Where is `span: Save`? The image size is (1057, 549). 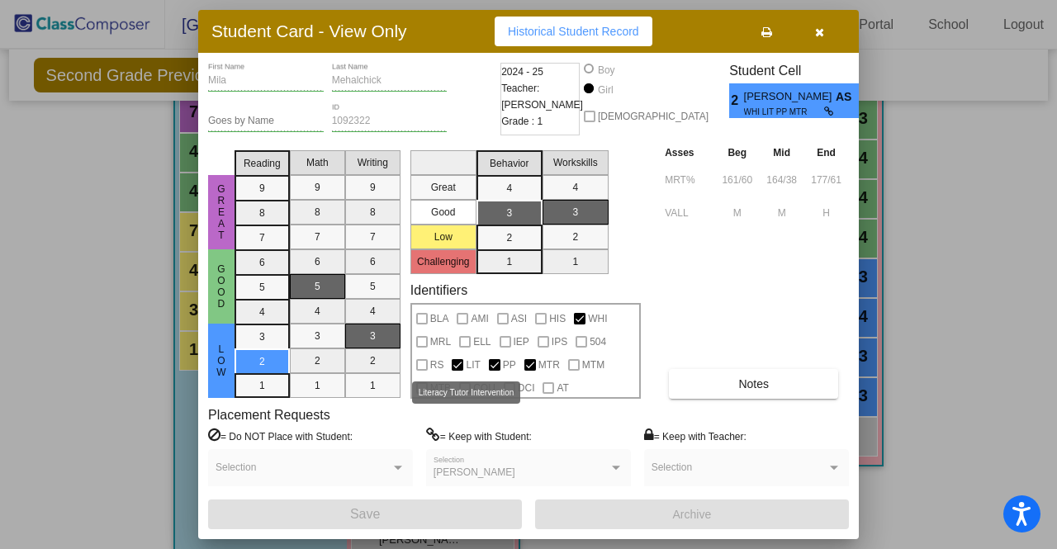 span: Save is located at coordinates (365, 514).